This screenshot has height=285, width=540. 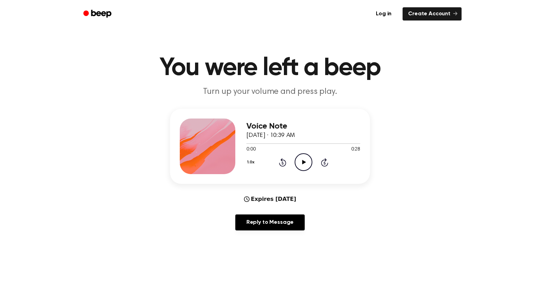 I want to click on h1: You were left a beep, so click(x=270, y=68).